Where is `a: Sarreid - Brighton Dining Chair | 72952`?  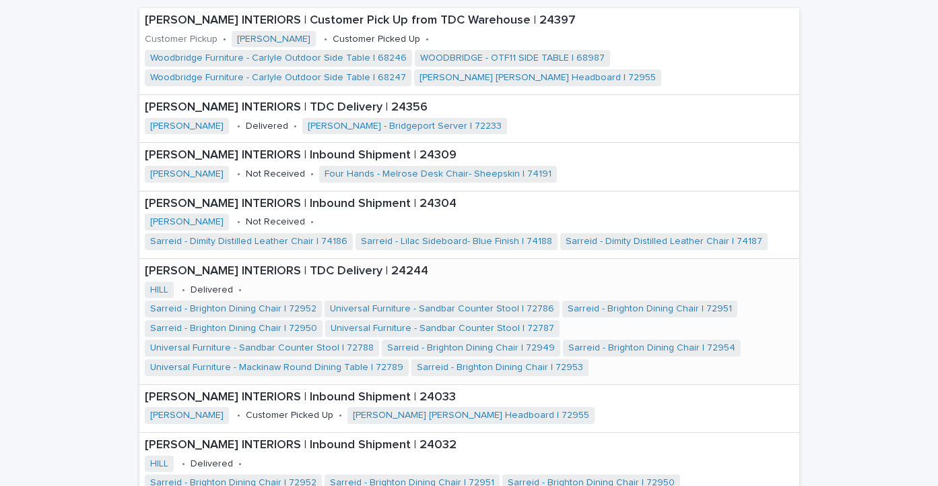 a: Sarreid - Brighton Dining Chair | 72952 is located at coordinates (233, 309).